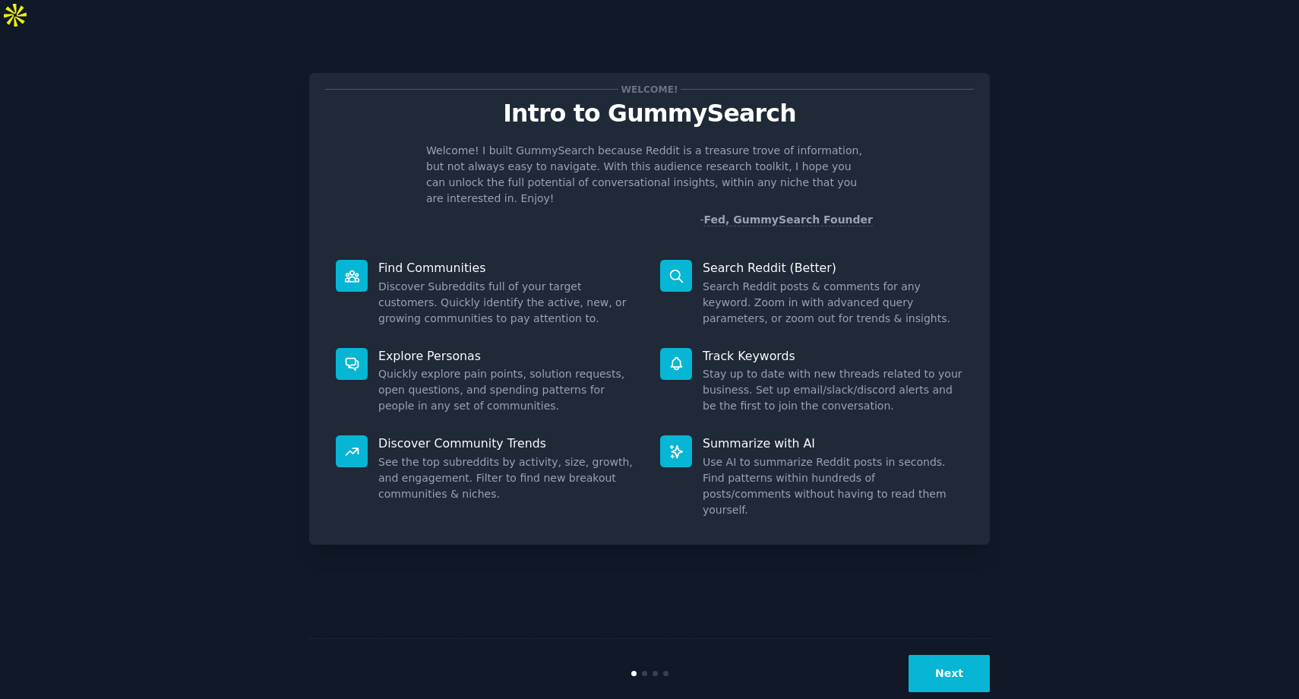 This screenshot has width=1299, height=699. Describe the element at coordinates (788, 220) in the screenshot. I see `a: Fed, GummySearch Founder` at that location.